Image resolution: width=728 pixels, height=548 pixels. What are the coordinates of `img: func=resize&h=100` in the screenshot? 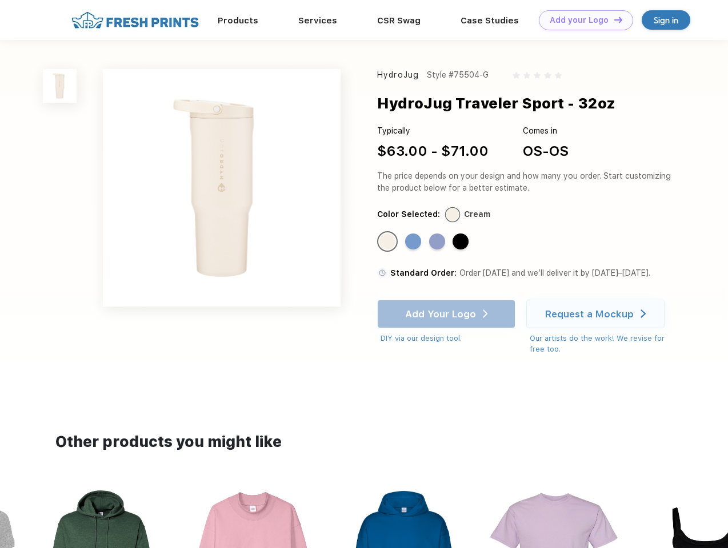 It's located at (59, 86).